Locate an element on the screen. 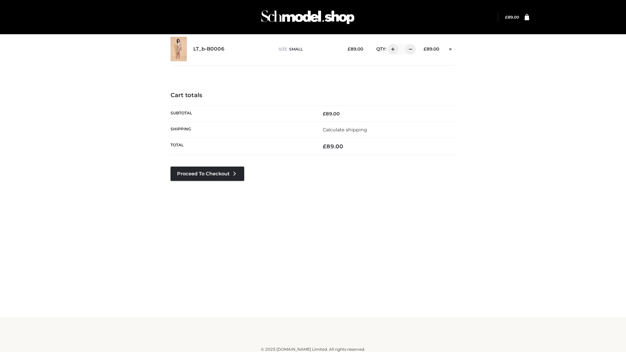 This screenshot has width=626, height=352. a: Schmodel Admin 964 is located at coordinates (308, 17).